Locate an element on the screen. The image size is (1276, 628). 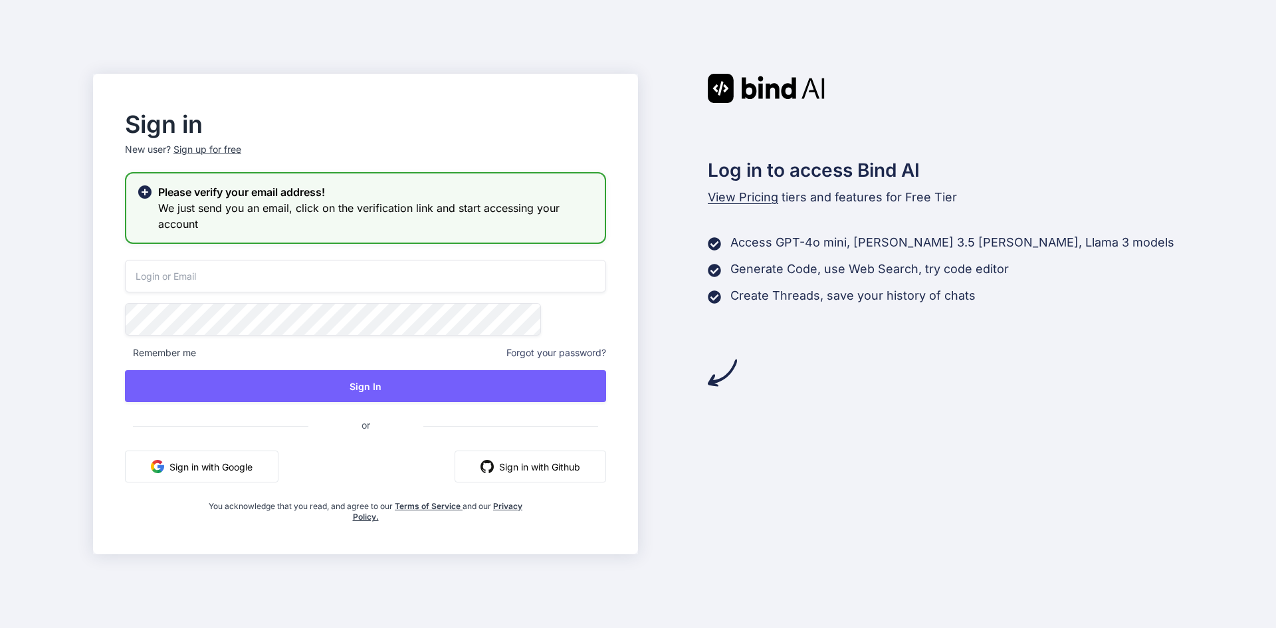
span: or is located at coordinates (366, 425).